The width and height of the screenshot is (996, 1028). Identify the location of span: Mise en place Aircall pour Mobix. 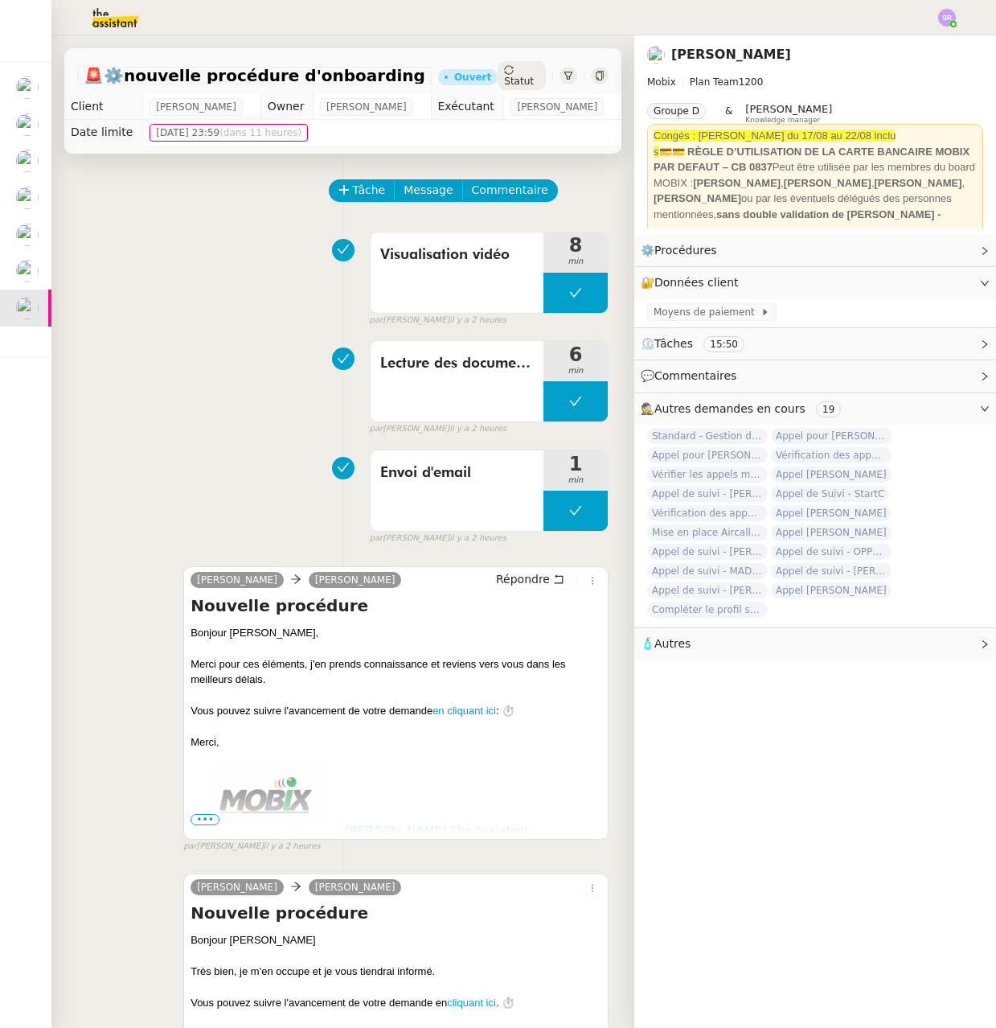
(708, 532).